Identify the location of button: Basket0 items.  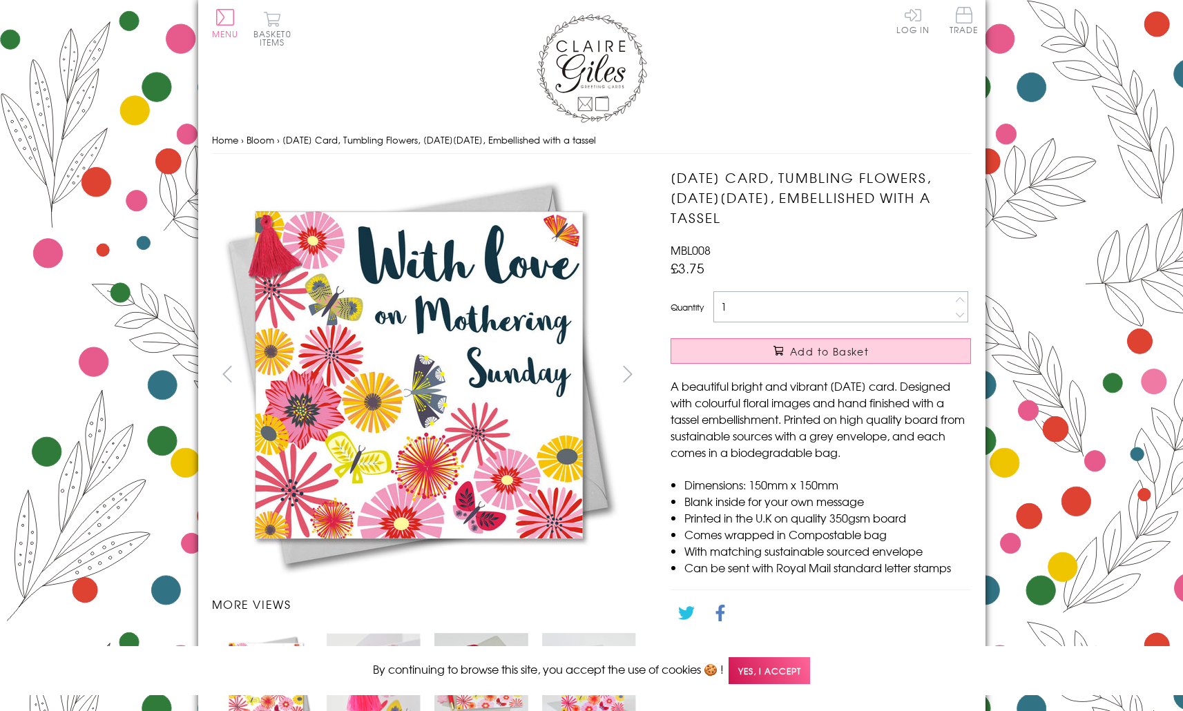
(272, 28).